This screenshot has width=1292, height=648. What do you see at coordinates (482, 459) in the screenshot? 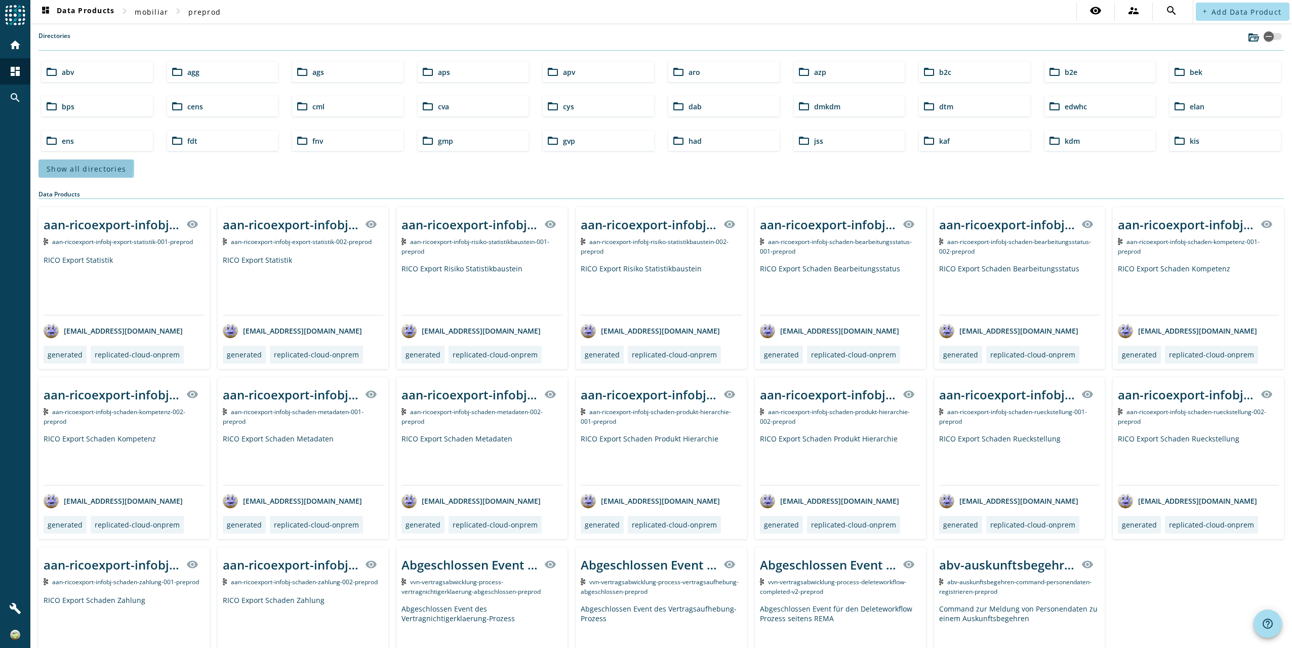
I see `div: RICO Export Schaden Metadaten` at bounding box center [482, 459].